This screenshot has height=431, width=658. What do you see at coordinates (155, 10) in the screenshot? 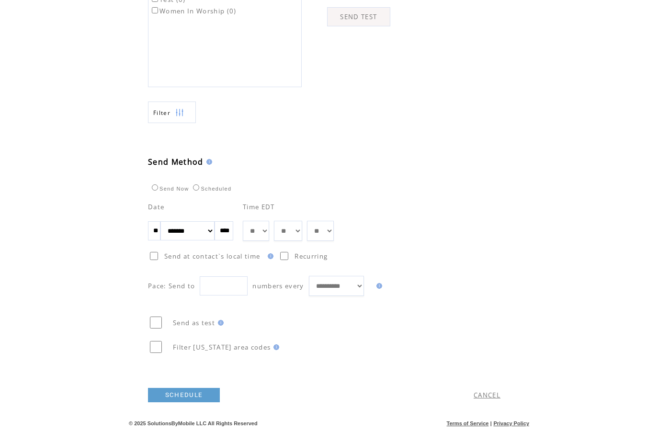
I see `input: Women In Worship (0)` at bounding box center [155, 10].